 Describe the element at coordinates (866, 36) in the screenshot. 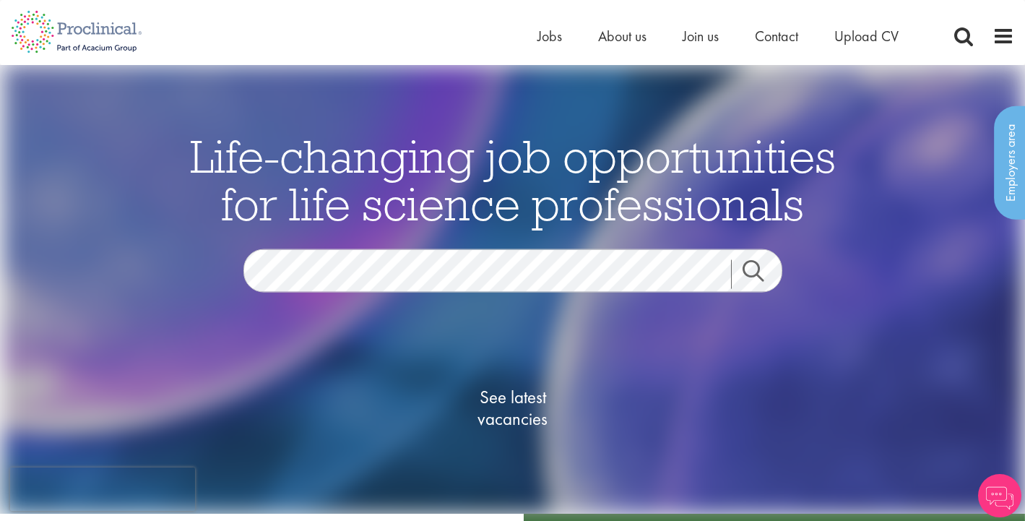

I see `span: Upload CV` at that location.